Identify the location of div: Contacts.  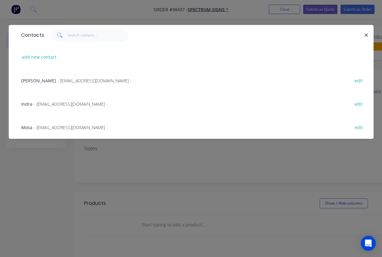
(31, 35).